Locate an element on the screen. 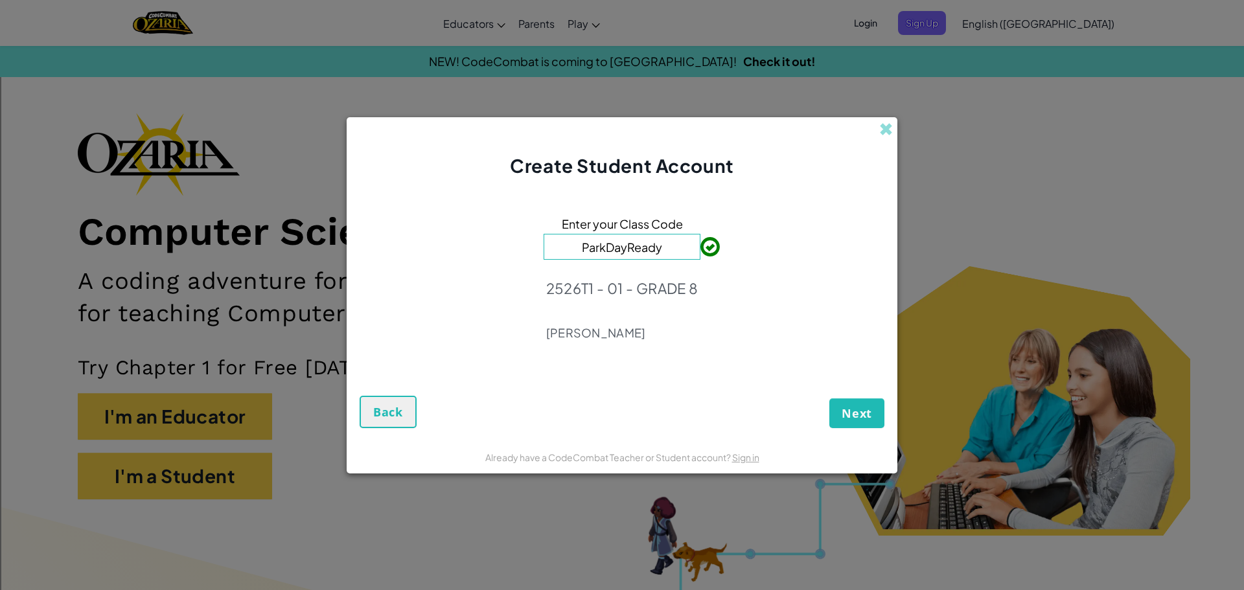  div: Sort A > Z is located at coordinates (622, 11).